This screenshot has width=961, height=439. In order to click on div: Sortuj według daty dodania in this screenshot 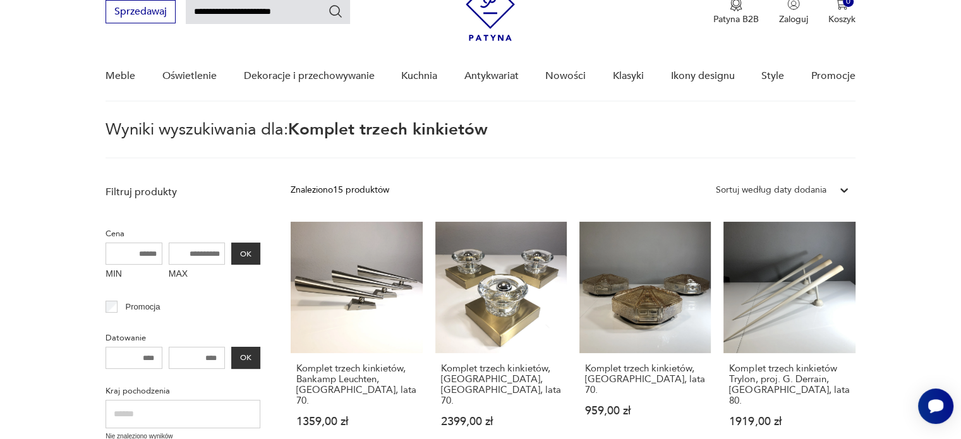, I will do `click(771, 190)`.